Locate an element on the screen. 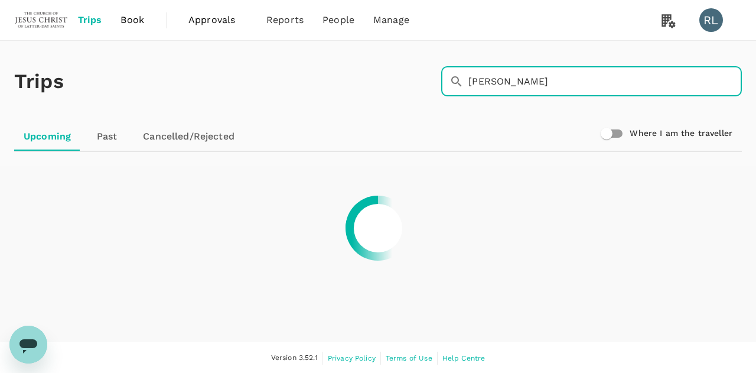 The image size is (756, 373). span: Reports is located at coordinates (285, 20).